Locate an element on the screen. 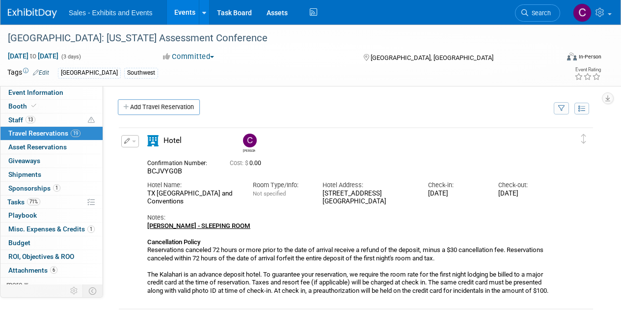 This screenshot has height=310, width=621. a: Giveaways is located at coordinates (52, 160).